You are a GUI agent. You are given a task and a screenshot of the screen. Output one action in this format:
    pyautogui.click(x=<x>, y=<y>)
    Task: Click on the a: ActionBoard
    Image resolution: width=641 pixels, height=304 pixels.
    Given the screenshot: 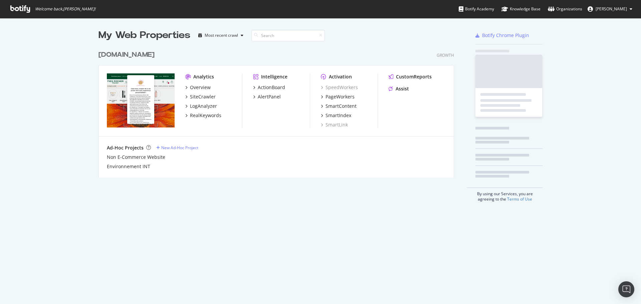 What is the action you would take?
    pyautogui.click(x=269, y=88)
    